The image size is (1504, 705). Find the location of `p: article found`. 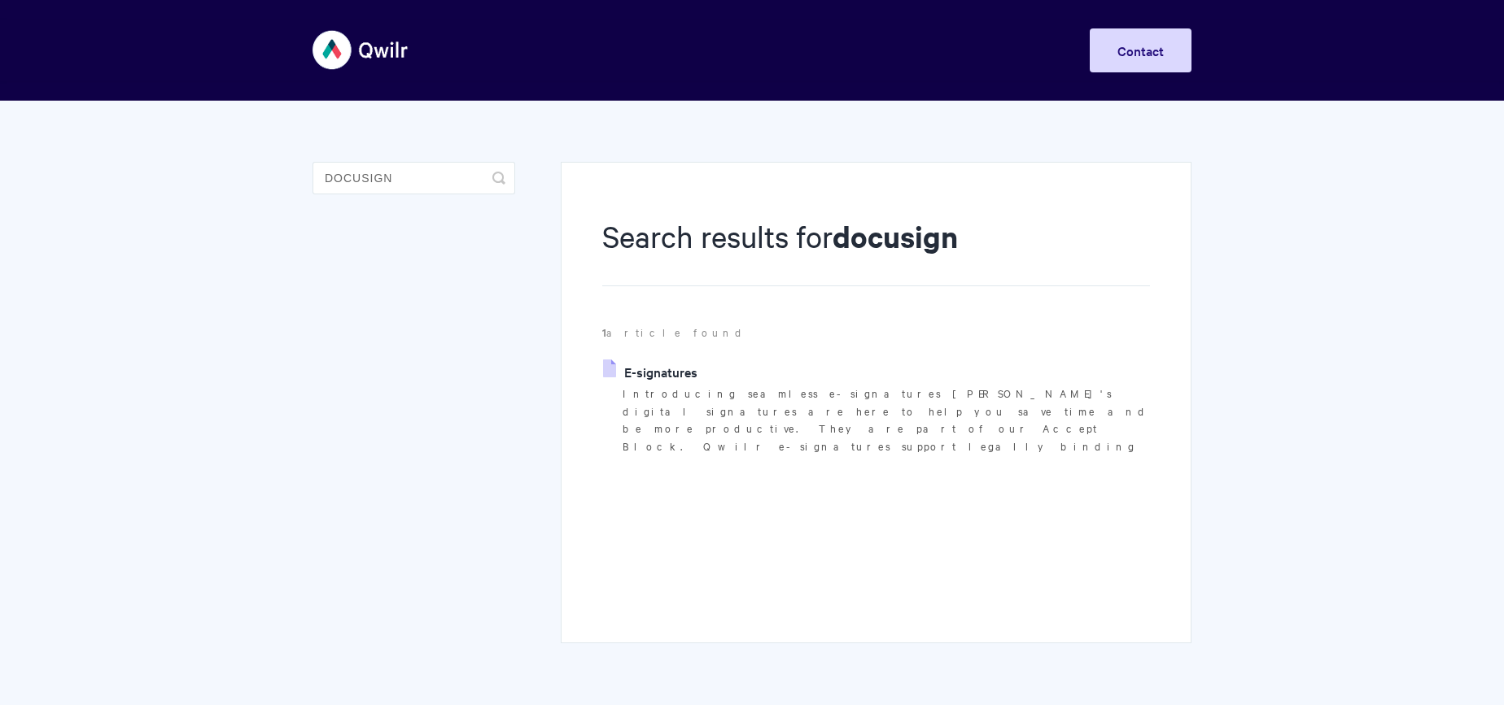

p: article found is located at coordinates (875, 333).